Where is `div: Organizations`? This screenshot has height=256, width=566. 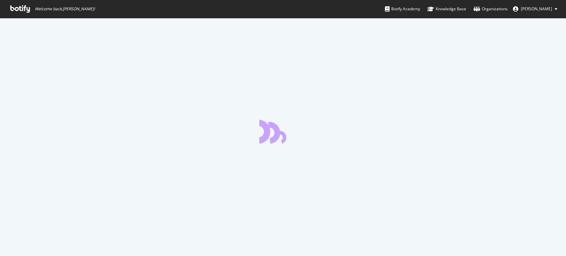 div: Organizations is located at coordinates (490, 9).